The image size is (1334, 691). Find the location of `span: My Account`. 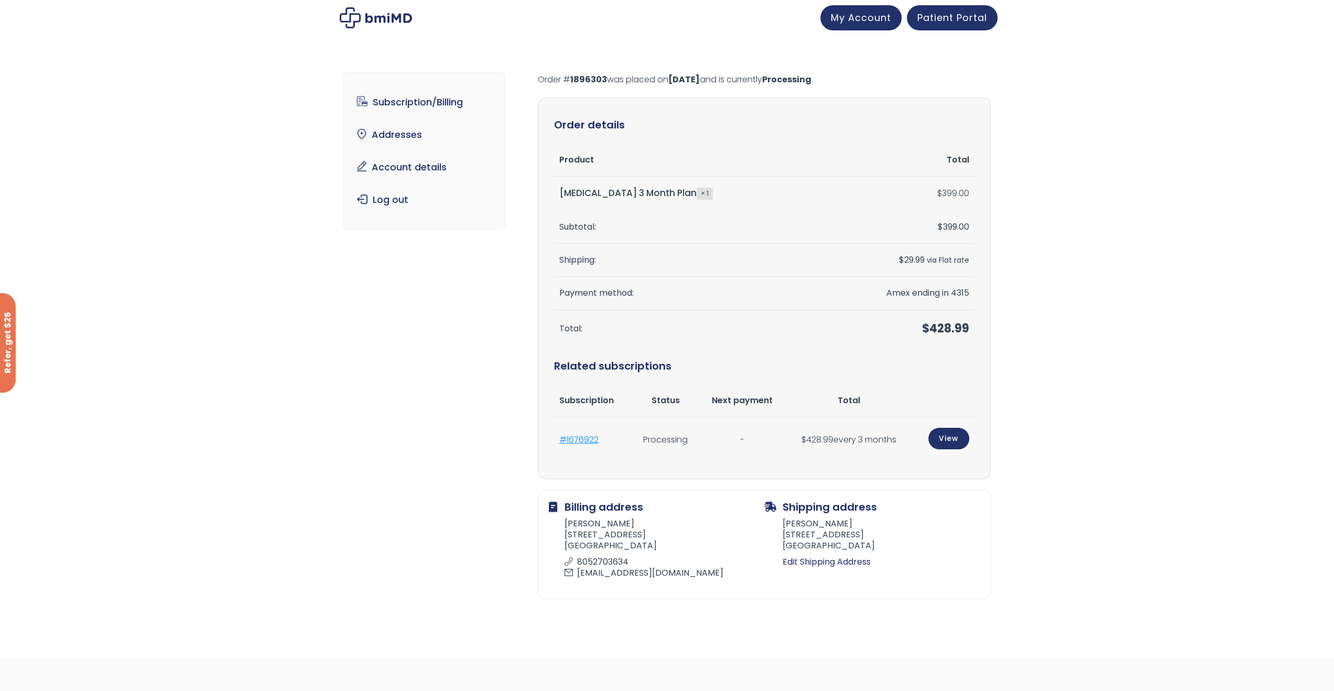

span: My Account is located at coordinates (861, 17).